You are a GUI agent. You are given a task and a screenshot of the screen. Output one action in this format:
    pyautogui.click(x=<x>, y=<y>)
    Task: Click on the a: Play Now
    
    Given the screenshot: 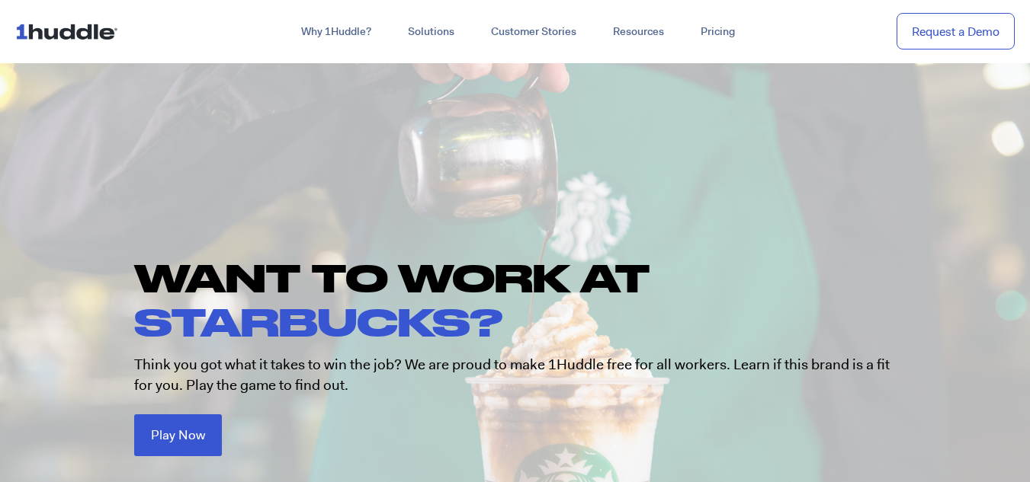 What is the action you would take?
    pyautogui.click(x=178, y=435)
    